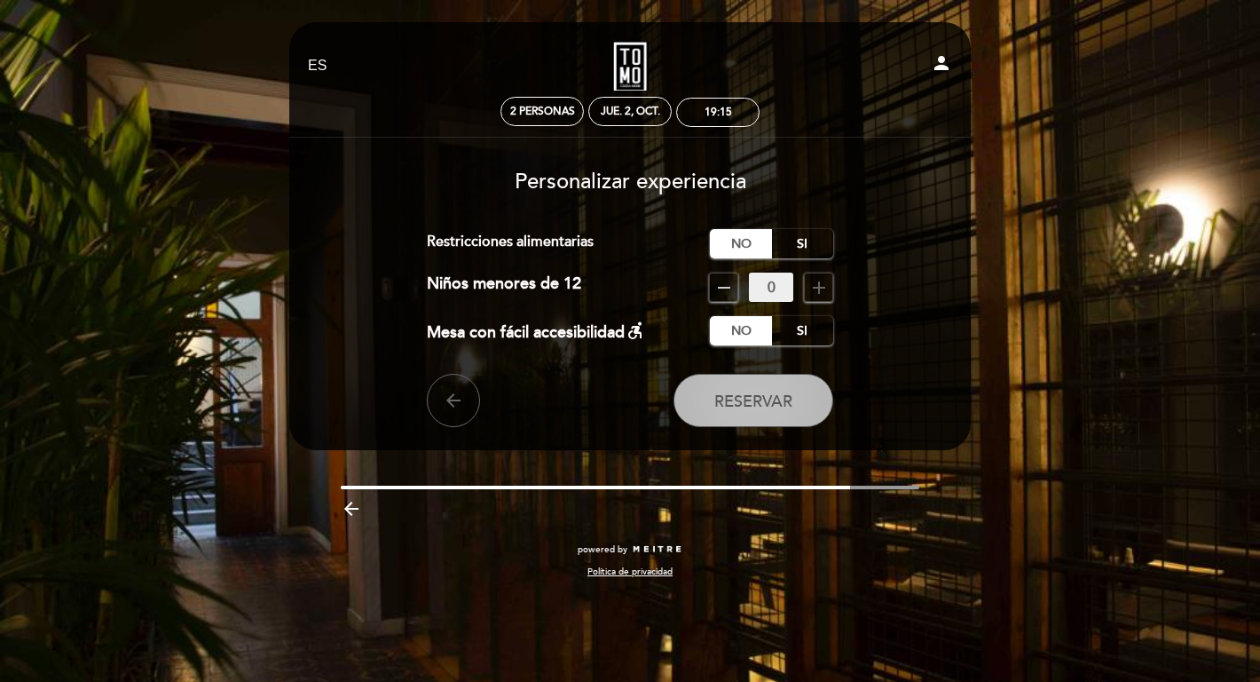 The image size is (1260, 682). Describe the element at coordinates (754, 400) in the screenshot. I see `button: Reservar` at that location.